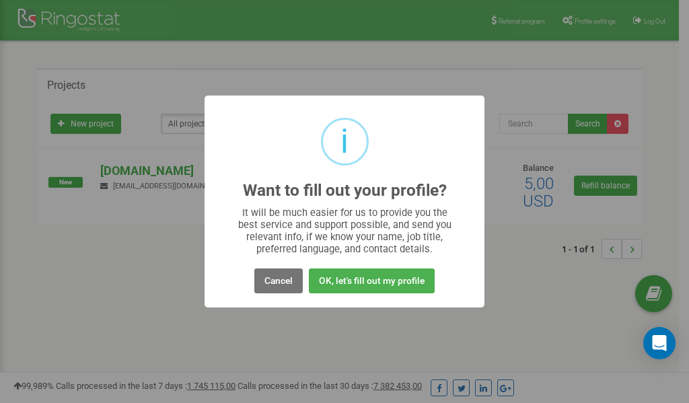 The height and width of the screenshot is (403, 689). Describe the element at coordinates (344, 231) in the screenshot. I see `div: It will be much easier for us to provide you the best service and support possible, and send you ...` at that location.